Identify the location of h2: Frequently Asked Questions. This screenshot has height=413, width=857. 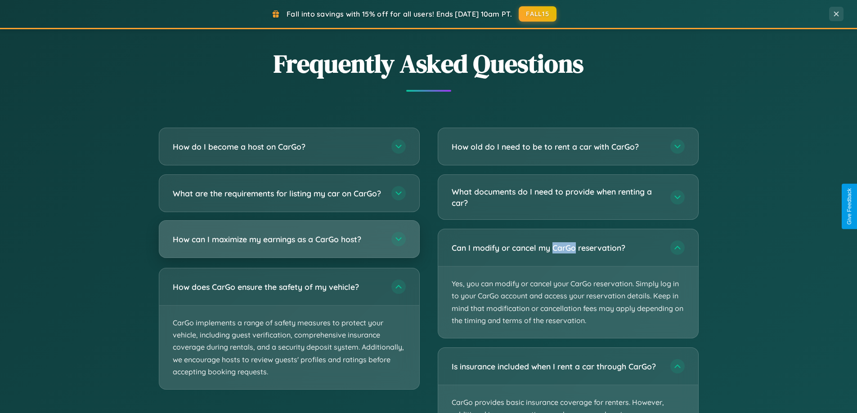
(429, 63).